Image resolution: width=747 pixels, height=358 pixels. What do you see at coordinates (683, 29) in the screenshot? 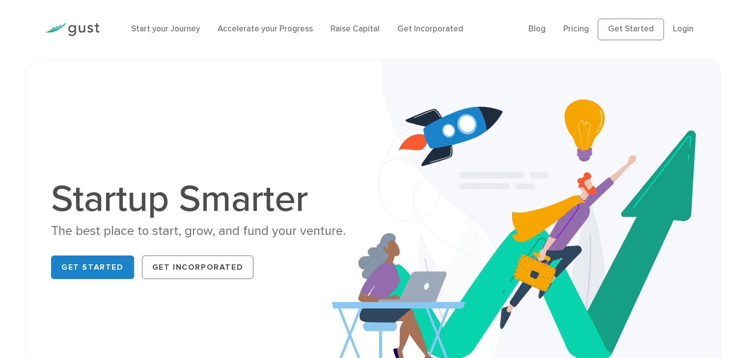
I see `a: Login` at bounding box center [683, 29].